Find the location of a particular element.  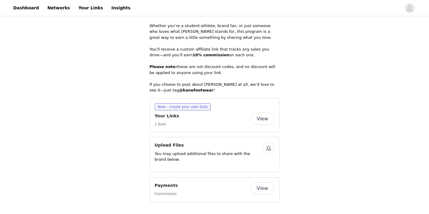

p: these are not discount codes, and no discount will be applied to anyone using your link. is located at coordinates (215, 70).